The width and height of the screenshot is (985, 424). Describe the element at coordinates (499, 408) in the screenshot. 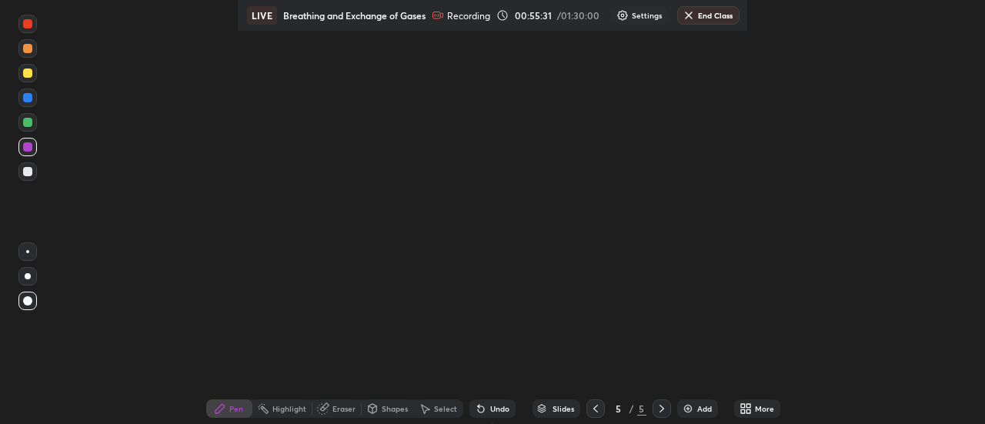

I see `div: Undo` at that location.